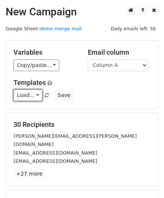 The image size is (164, 198). Describe the element at coordinates (82, 12) in the screenshot. I see `h2: New Campaign` at that location.